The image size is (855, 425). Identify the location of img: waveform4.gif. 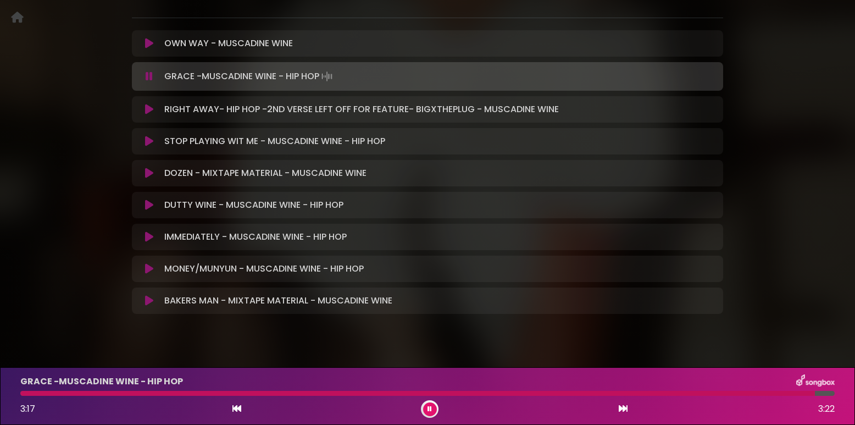
(327, 76).